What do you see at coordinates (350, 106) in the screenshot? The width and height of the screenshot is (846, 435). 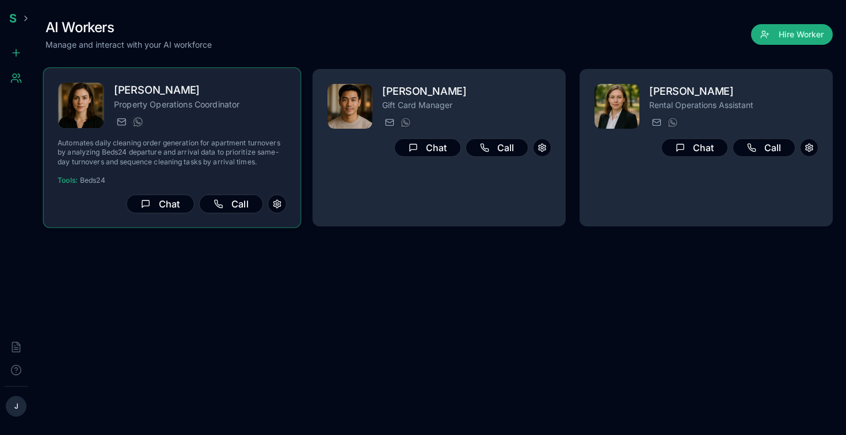 I see `img: Rafael Salem` at bounding box center [350, 106].